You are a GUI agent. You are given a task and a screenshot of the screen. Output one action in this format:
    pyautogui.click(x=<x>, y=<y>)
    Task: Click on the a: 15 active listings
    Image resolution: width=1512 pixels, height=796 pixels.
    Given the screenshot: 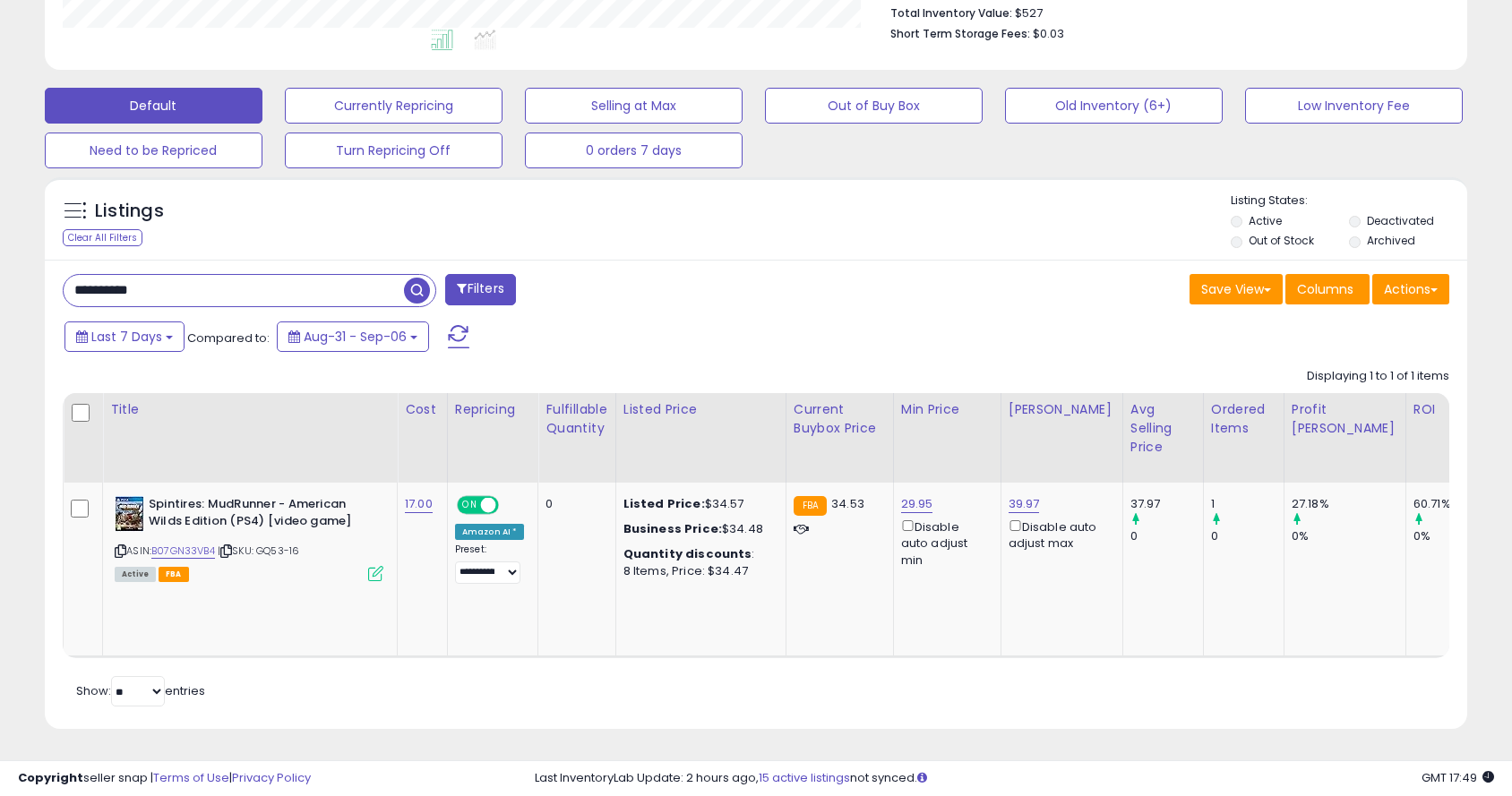 What is the action you would take?
    pyautogui.click(x=804, y=778)
    